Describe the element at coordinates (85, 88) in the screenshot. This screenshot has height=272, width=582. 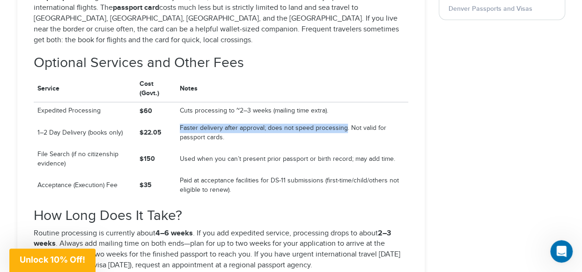
I see `th: Service` at that location.